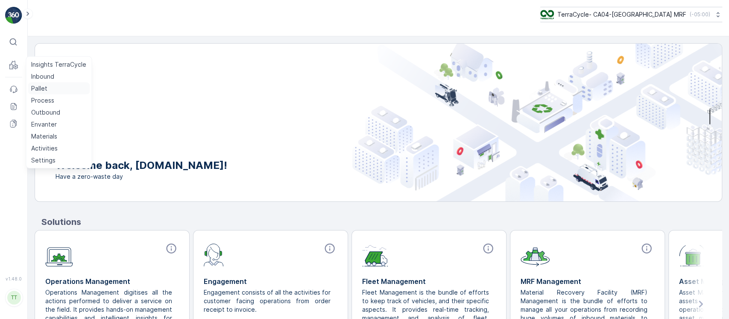 This screenshot has height=319, width=729. Describe the element at coordinates (537, 122) in the screenshot. I see `img: city illustration` at that location.